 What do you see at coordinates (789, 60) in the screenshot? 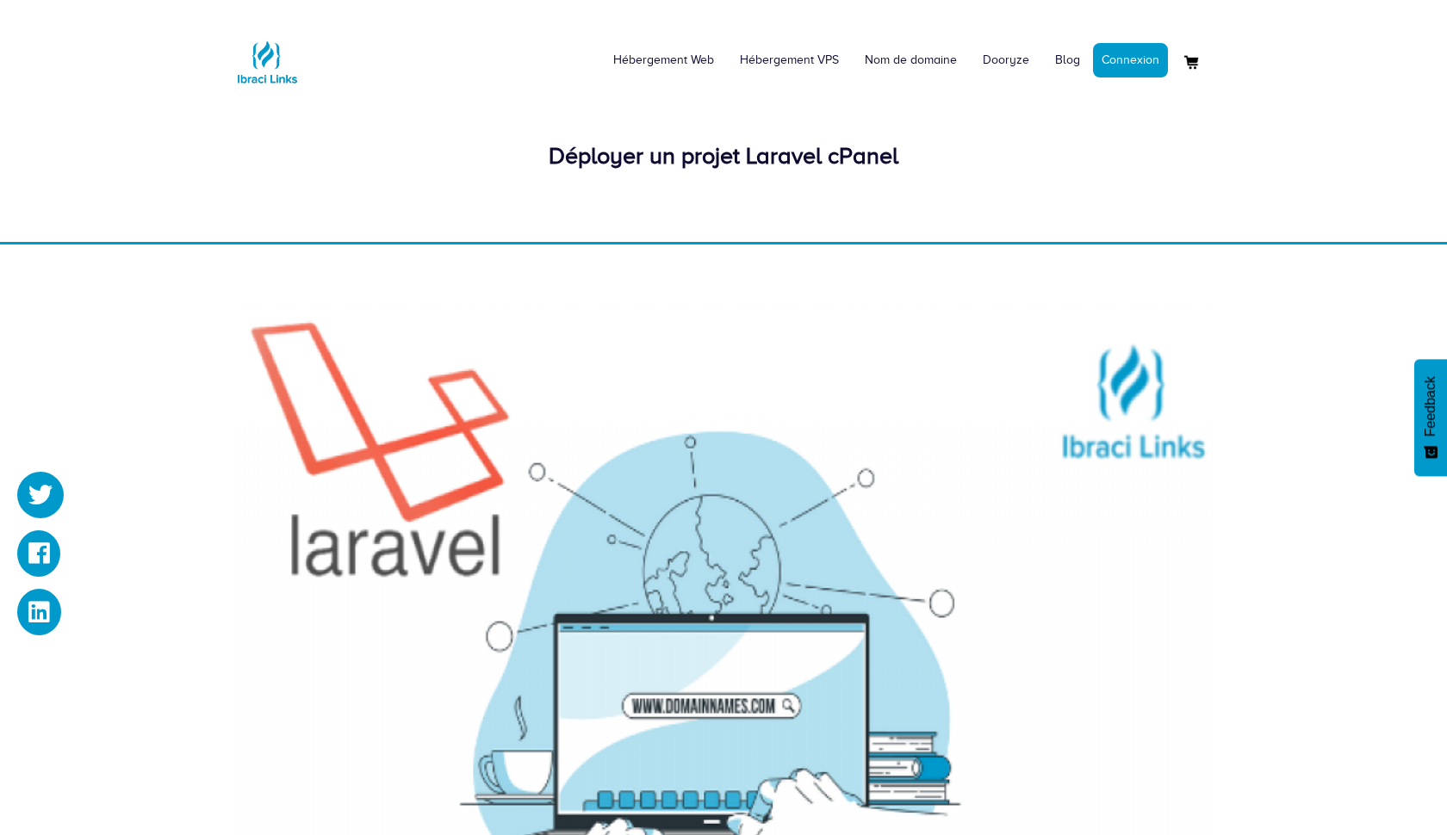
I see `a: Hébergement VPS` at bounding box center [789, 60].